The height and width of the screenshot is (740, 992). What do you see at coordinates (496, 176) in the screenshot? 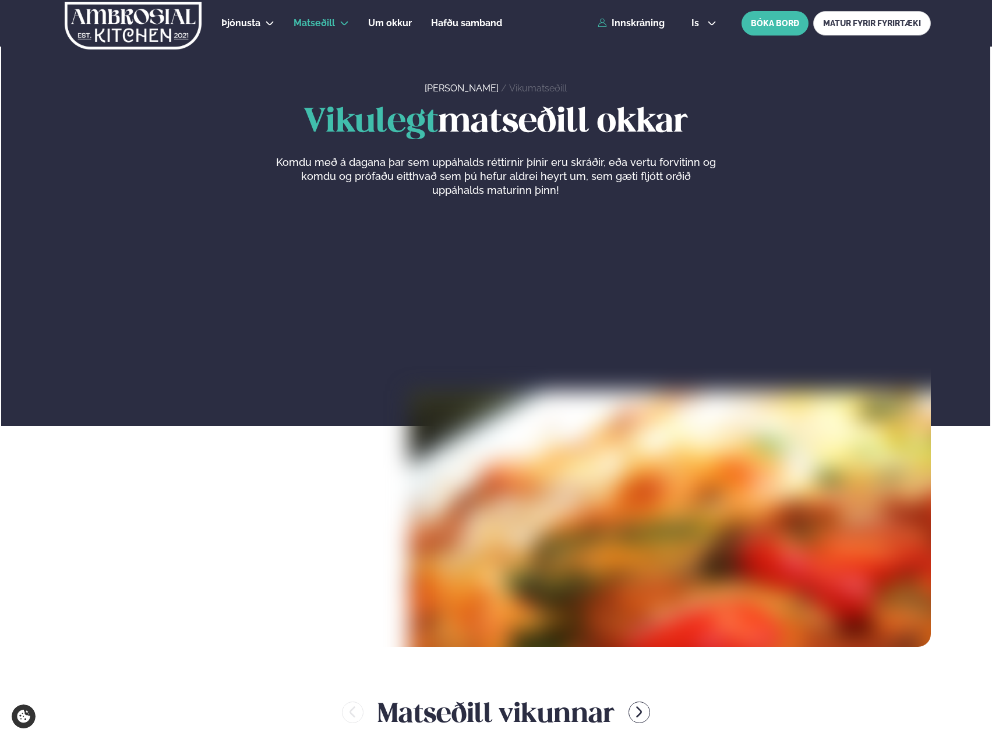
I see `p: Komdu með á dagana þar sem uppáhalds réttirnir þínir eru skráðir, eða vertu forvitinn og komdu og...` at bounding box center [496, 176].